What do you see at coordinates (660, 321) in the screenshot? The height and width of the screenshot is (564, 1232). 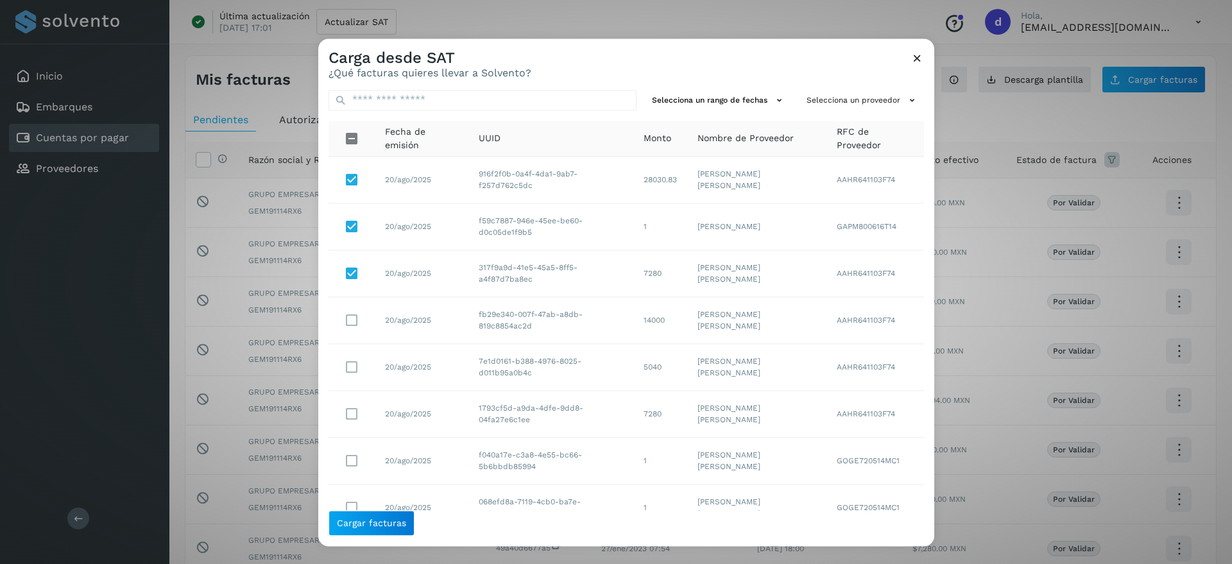 I see `td: 14000` at bounding box center [660, 321].